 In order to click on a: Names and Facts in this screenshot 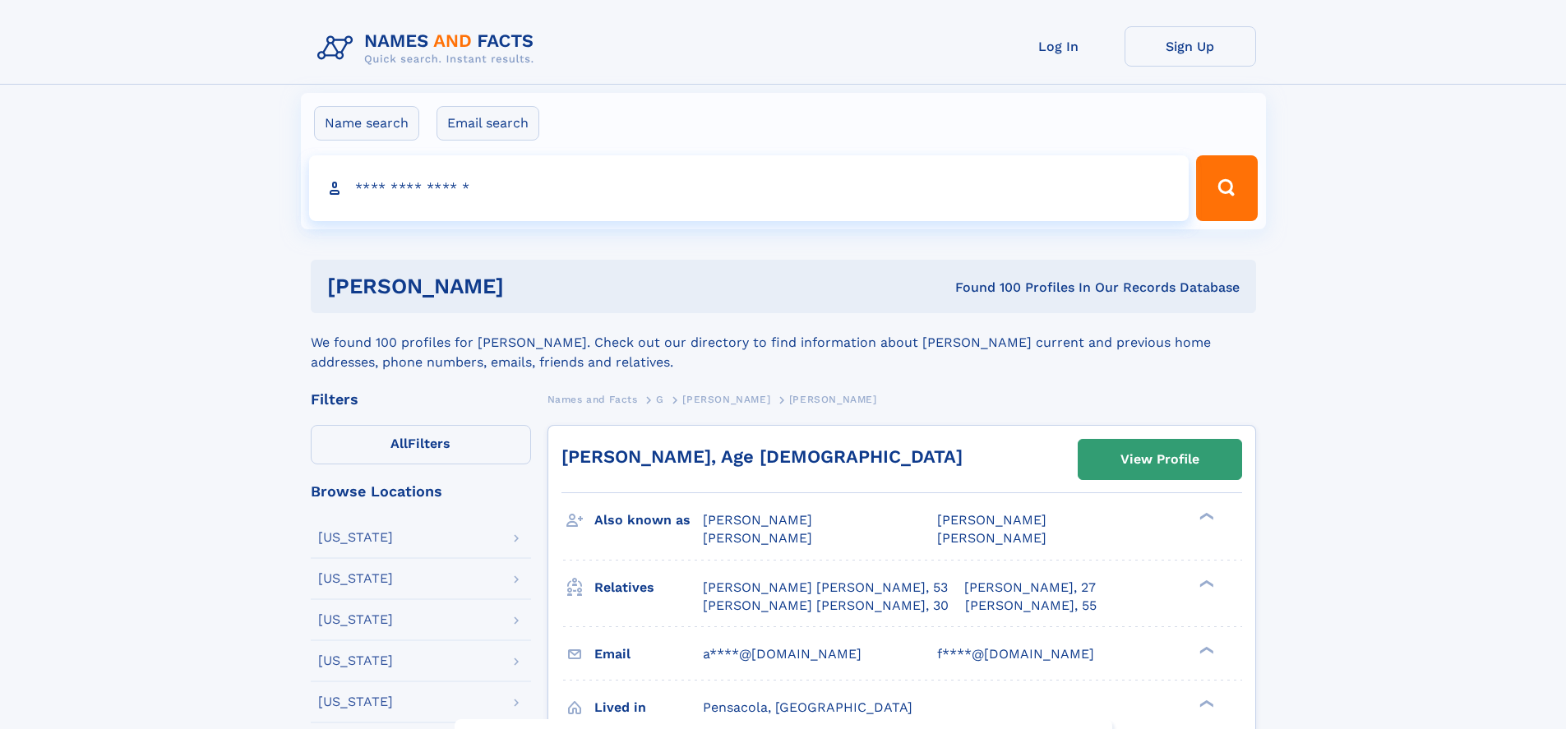, I will do `click(593, 399)`.